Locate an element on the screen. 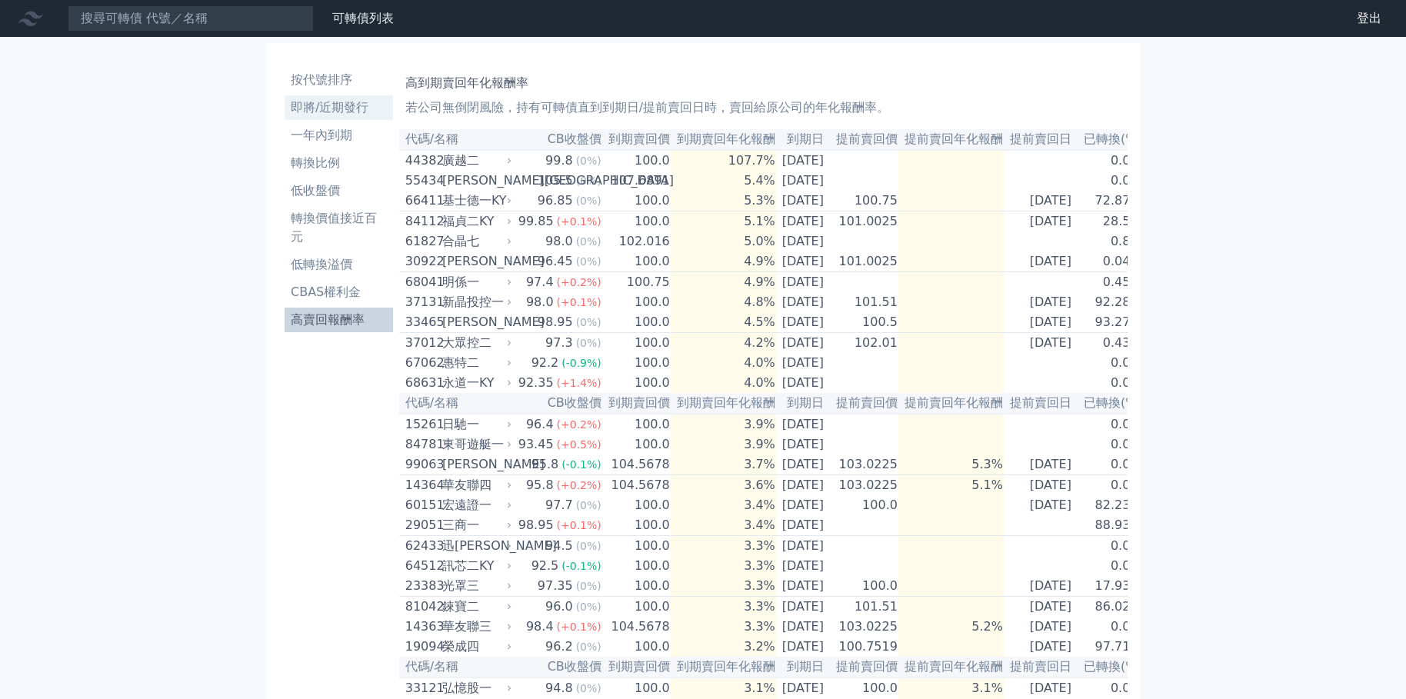  div: 三商一 is located at coordinates (475, 525).